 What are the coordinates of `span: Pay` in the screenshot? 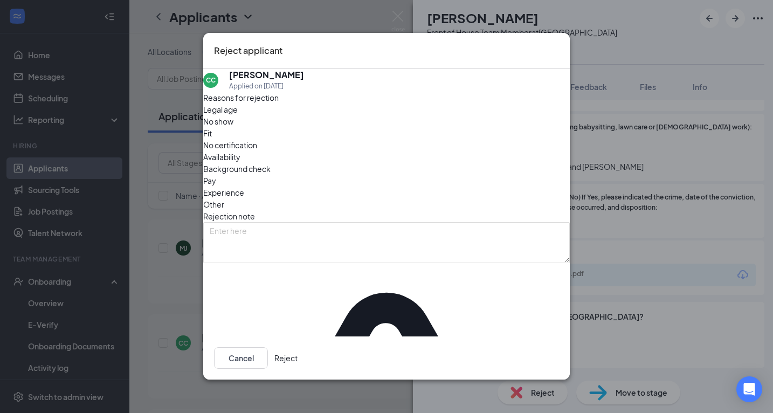 It's located at (210, 181).